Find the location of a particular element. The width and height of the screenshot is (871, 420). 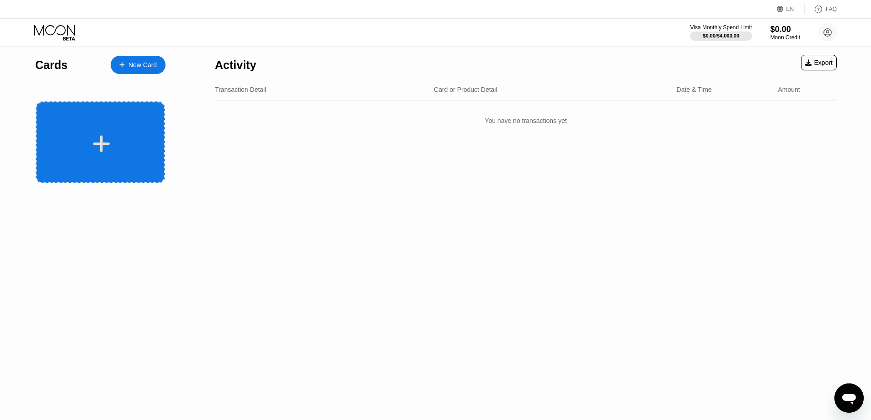

div: $0.00Moon Credit is located at coordinates (785, 32).